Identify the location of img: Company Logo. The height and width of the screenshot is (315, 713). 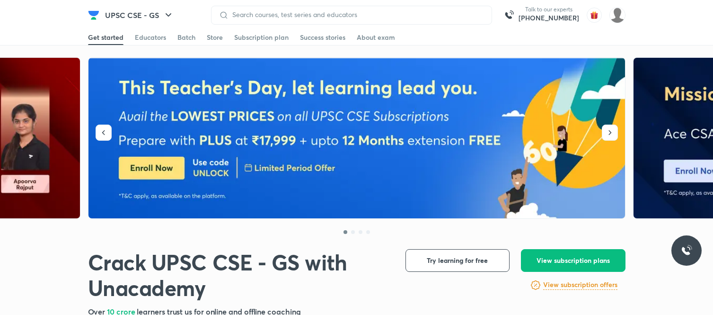
(94, 15).